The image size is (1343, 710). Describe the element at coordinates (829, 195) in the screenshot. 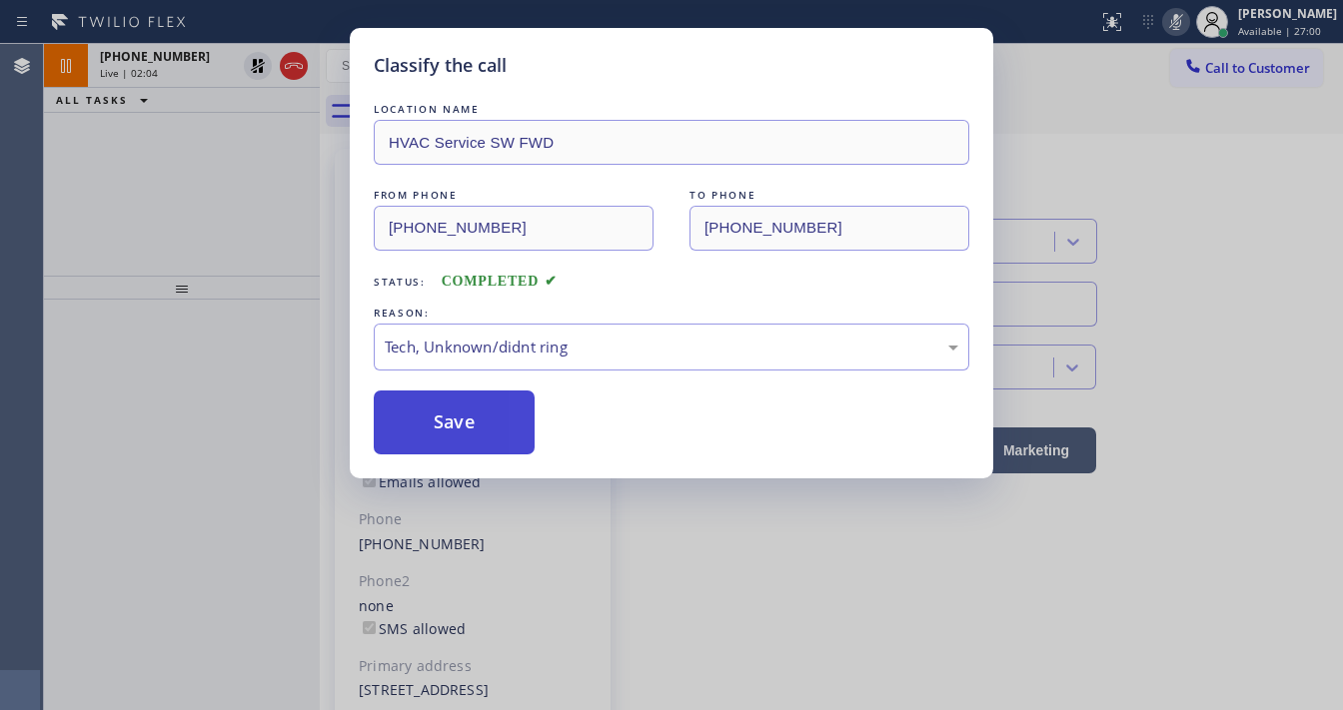

I see `div: TO PHONE` at that location.